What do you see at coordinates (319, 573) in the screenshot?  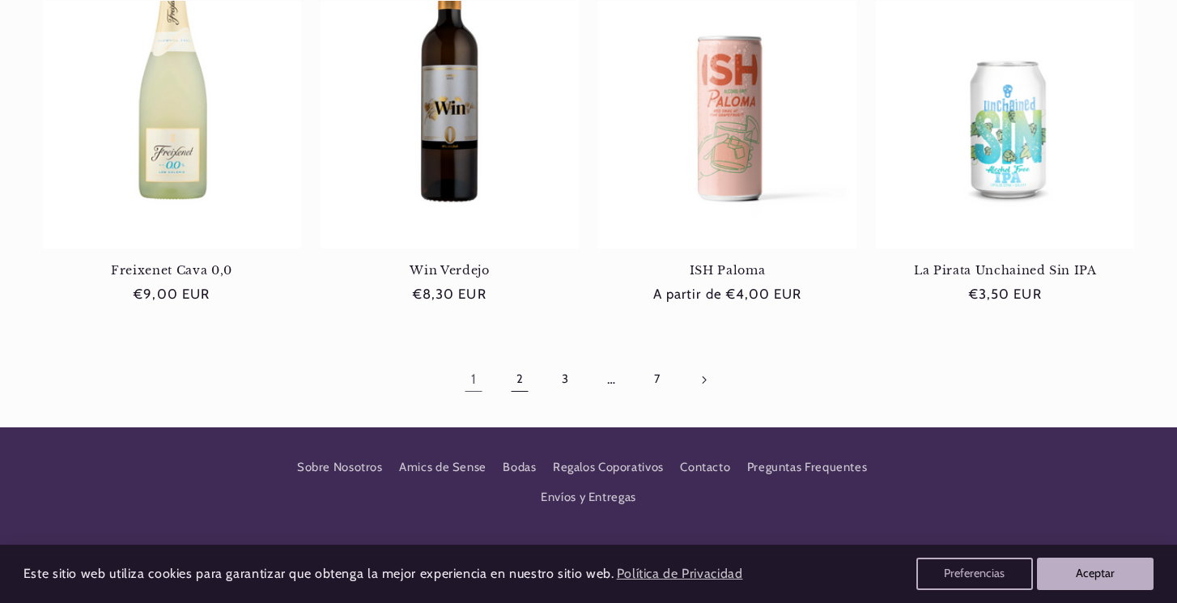 I see `span: Este sitio web utiliza cookies para garantizar que obtenga la mejor experiencia en nuestro sitio ...` at bounding box center [319, 573].